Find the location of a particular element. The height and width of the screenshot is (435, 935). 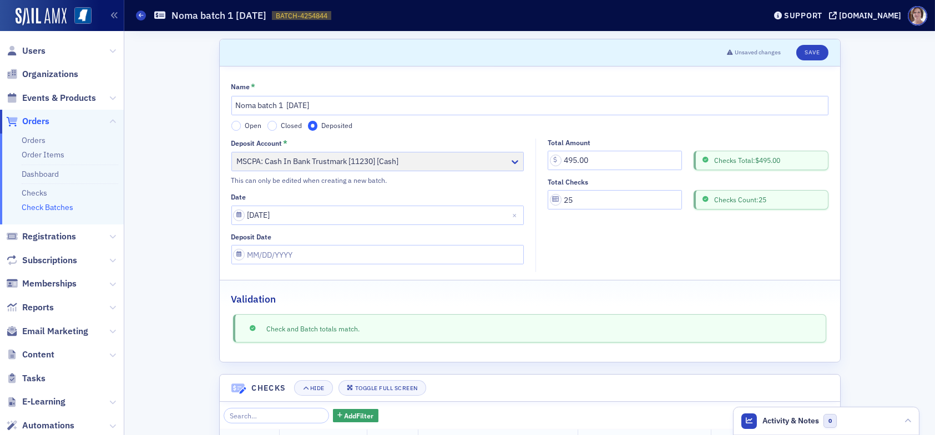

span: Checks Total: is located at coordinates (746, 160).